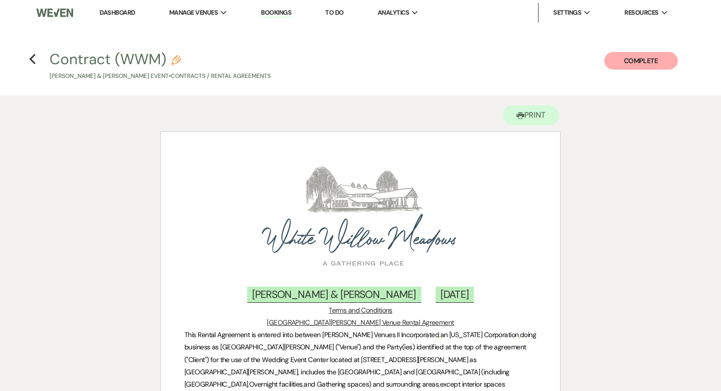 The height and width of the screenshot is (391, 721). Describe the element at coordinates (117, 12) in the screenshot. I see `a: Dashboard` at that location.